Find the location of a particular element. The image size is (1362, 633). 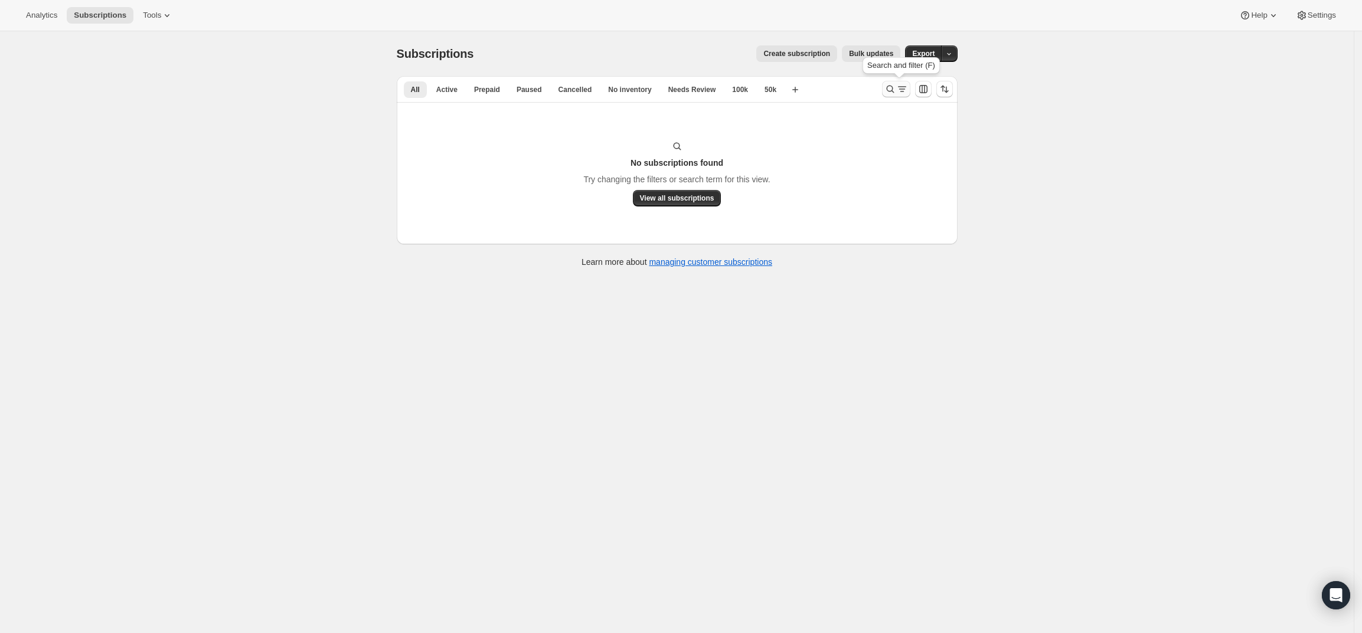

span: Active is located at coordinates (447, 90).